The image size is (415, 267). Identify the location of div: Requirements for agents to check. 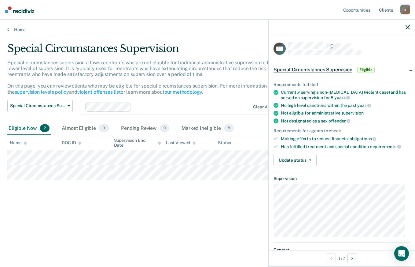
(342, 131).